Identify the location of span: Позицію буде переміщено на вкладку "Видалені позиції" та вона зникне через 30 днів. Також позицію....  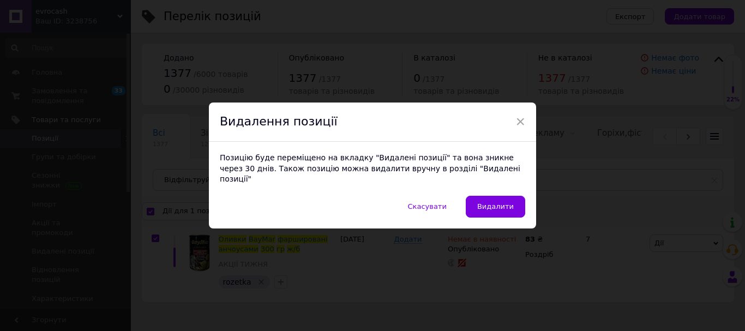
(370, 168).